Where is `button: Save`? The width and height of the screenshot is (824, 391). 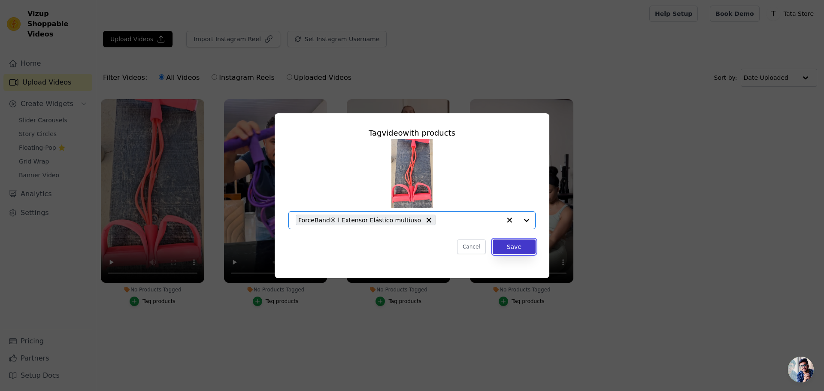
button: Save is located at coordinates (514, 247).